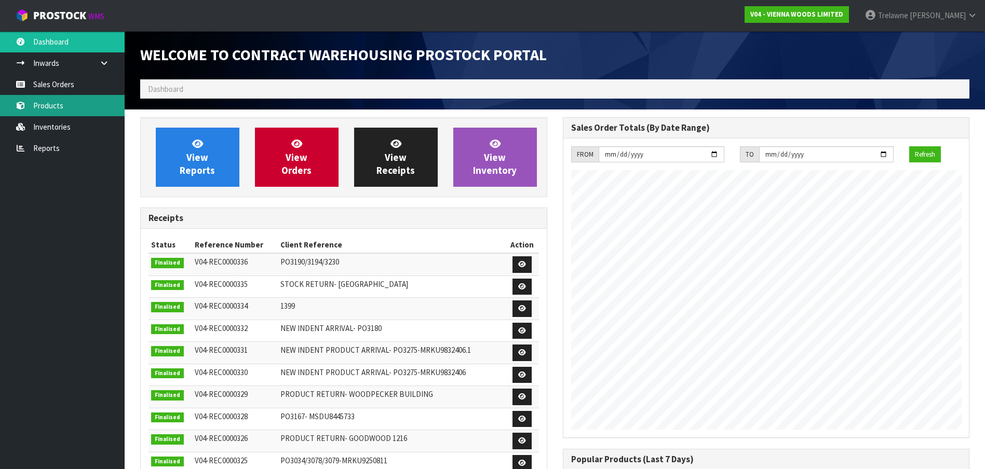 Image resolution: width=985 pixels, height=469 pixels. Describe the element at coordinates (197, 157) in the screenshot. I see `span: View Reports` at that location.